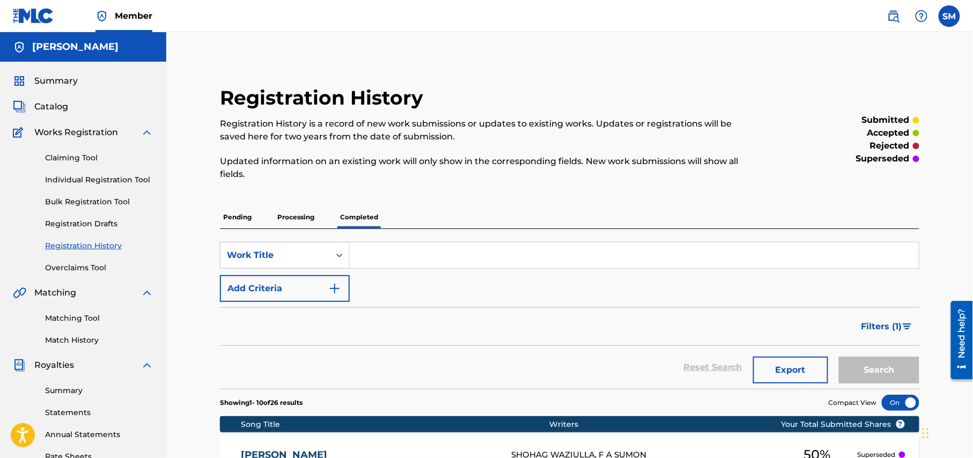  Describe the element at coordinates (395, 424) in the screenshot. I see `div: Song Title` at that location.